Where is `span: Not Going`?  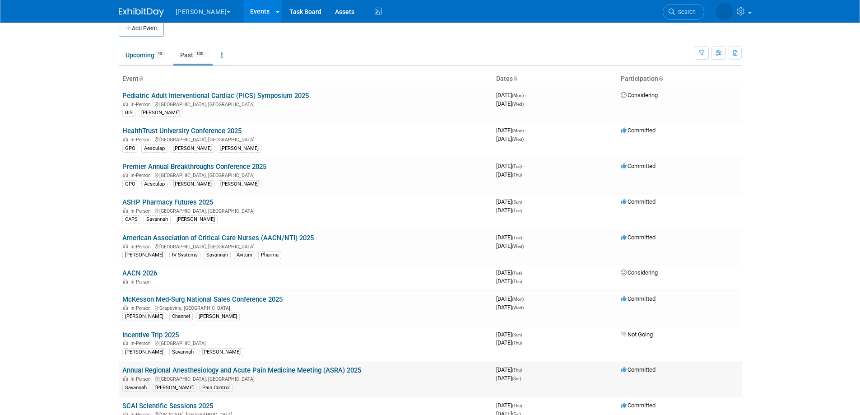 span: Not Going is located at coordinates (636, 334).